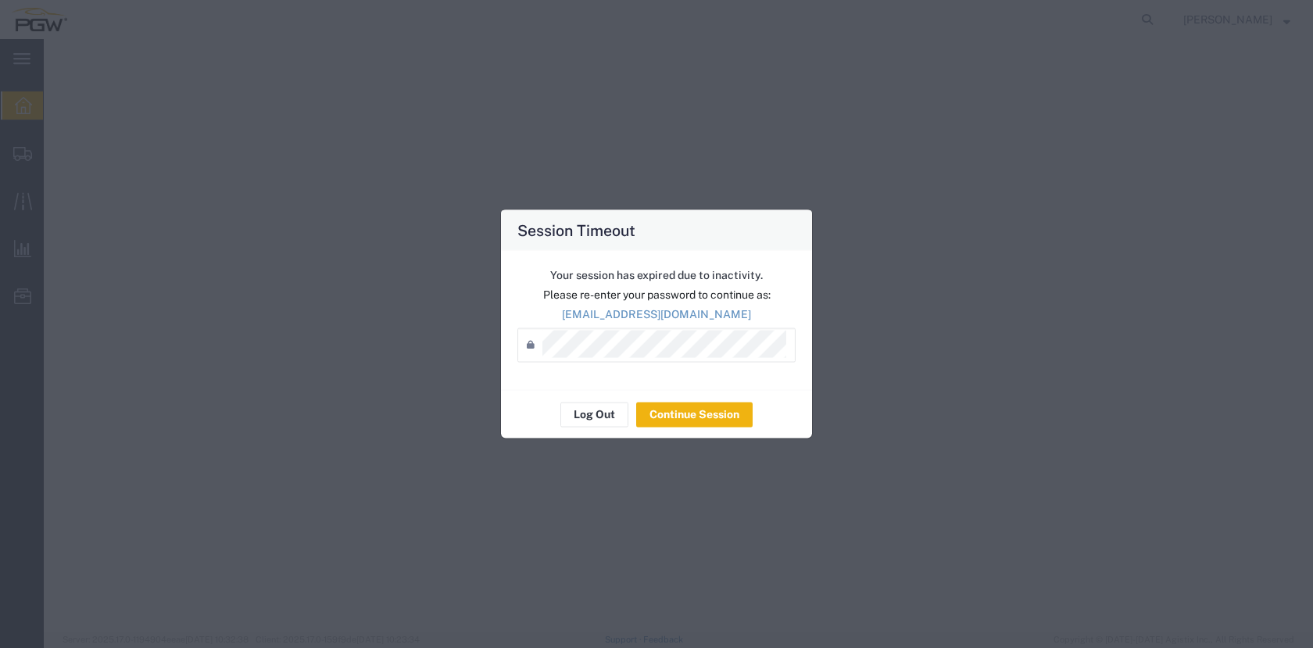 This screenshot has width=1313, height=648. I want to click on h4: Session Timeout, so click(576, 229).